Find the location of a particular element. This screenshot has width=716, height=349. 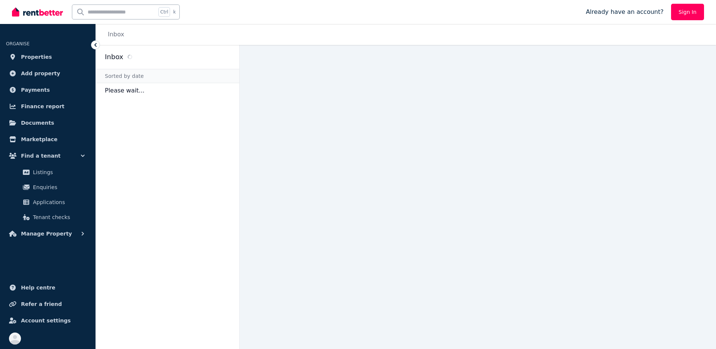

span: Listings is located at coordinates (58, 172).